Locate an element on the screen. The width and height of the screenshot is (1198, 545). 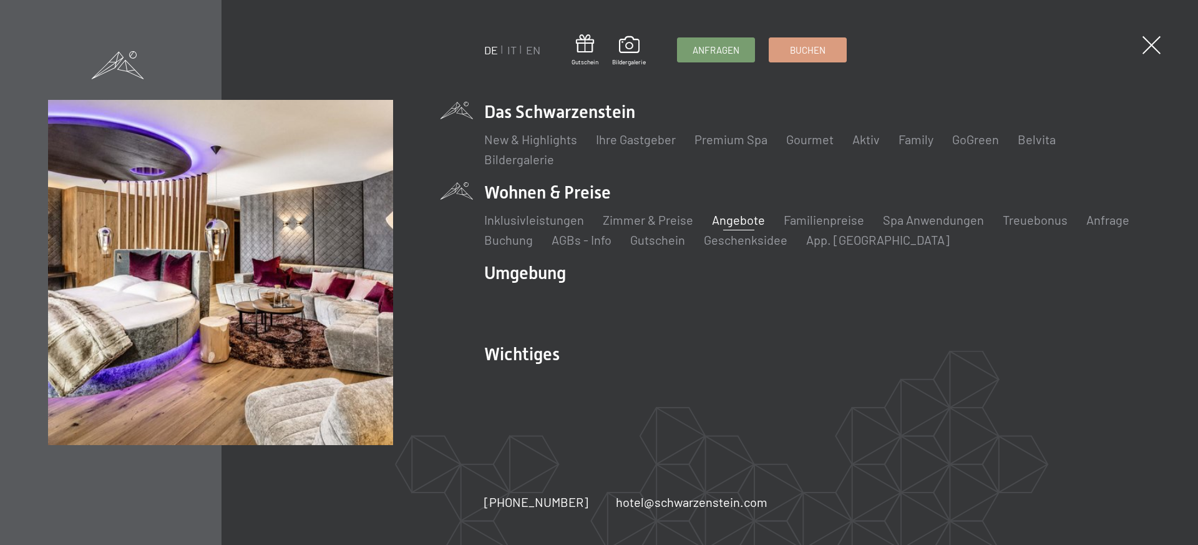
a: Treuebonus is located at coordinates (1035, 220).